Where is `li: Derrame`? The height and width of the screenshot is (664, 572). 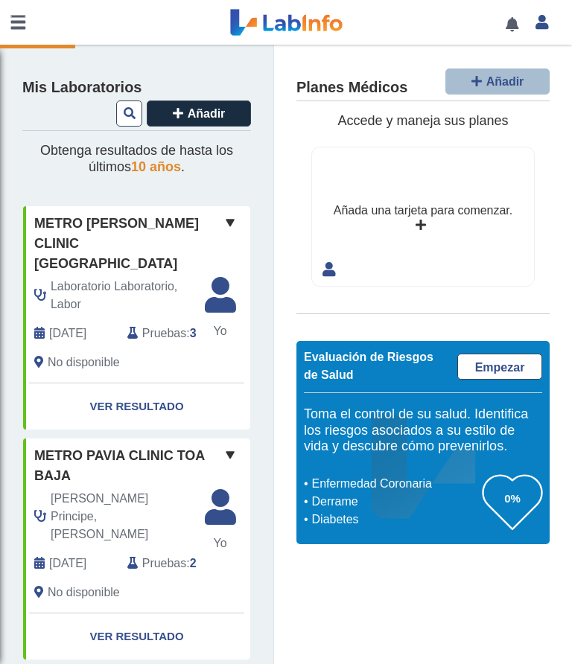 li: Derrame is located at coordinates (395, 502).